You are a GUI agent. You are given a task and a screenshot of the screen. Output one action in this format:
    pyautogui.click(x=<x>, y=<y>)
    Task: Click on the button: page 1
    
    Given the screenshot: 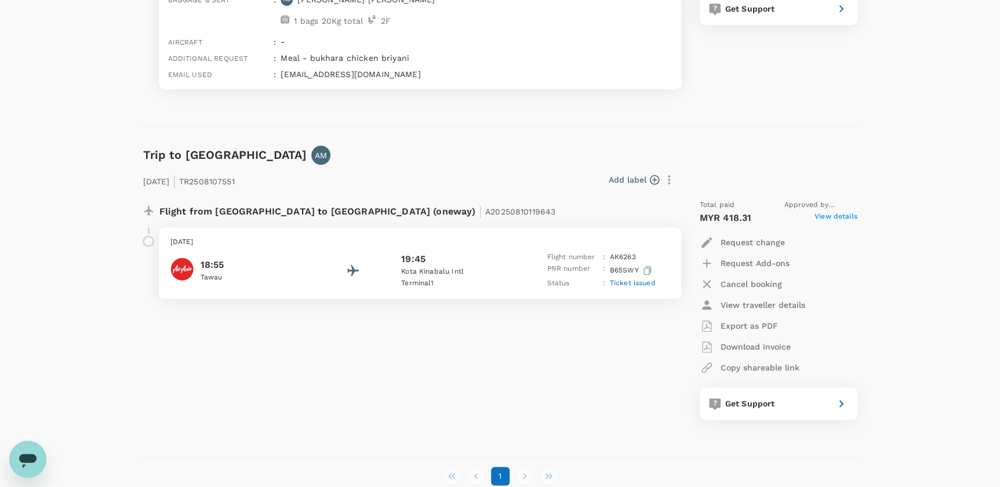 What is the action you would take?
    pyautogui.click(x=500, y=476)
    